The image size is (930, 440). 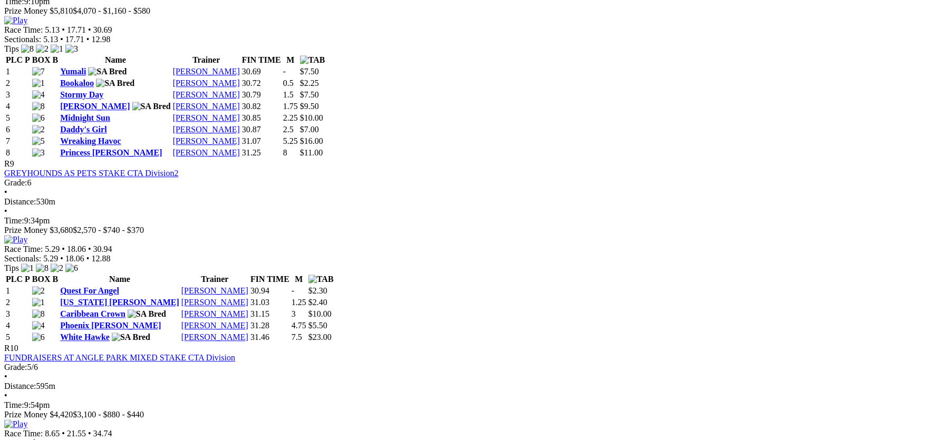 I want to click on th: M, so click(x=299, y=279).